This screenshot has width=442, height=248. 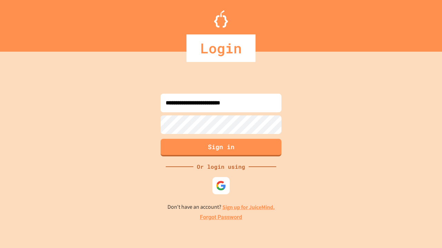 What do you see at coordinates (221, 148) in the screenshot?
I see `button: Sign in` at bounding box center [221, 148].